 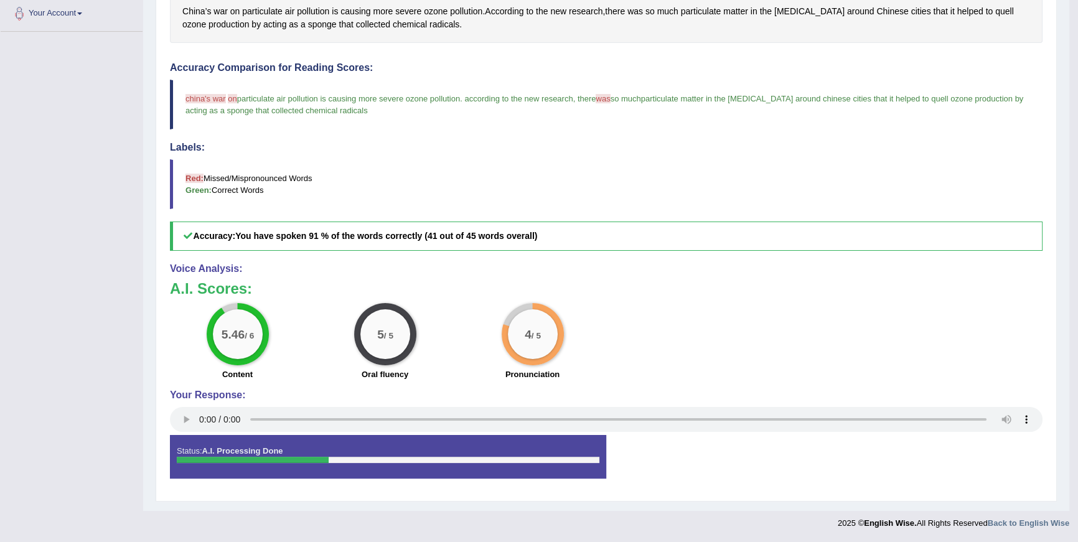 I want to click on h4: Your Response:, so click(x=606, y=395).